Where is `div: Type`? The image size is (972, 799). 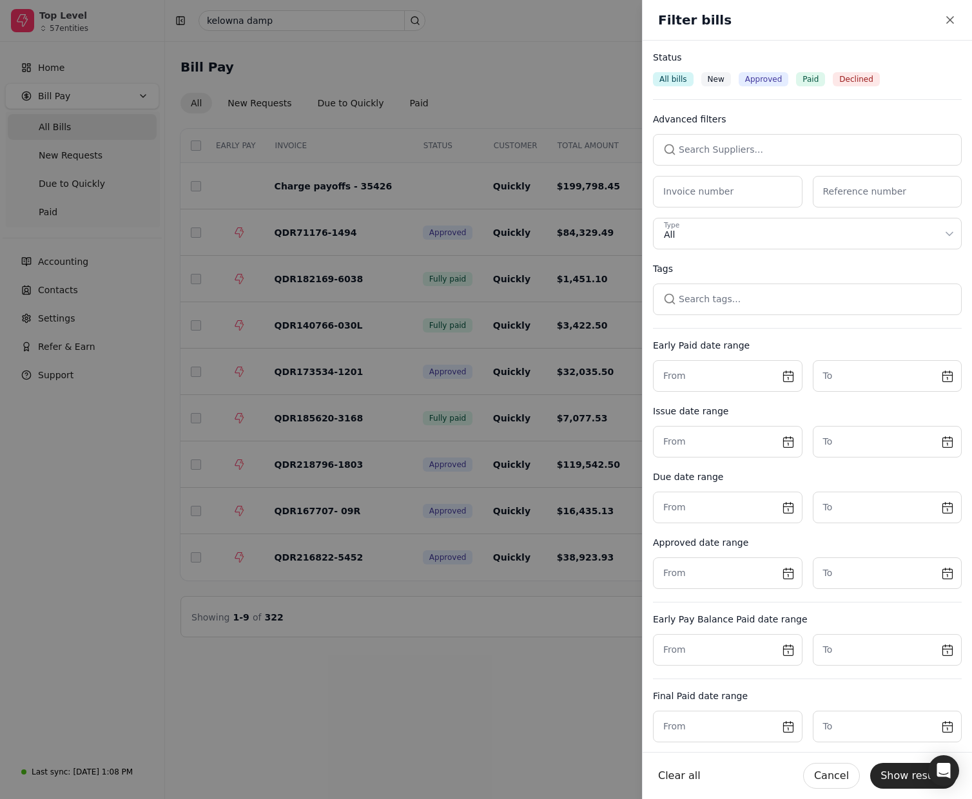
div: Type is located at coordinates (671, 226).